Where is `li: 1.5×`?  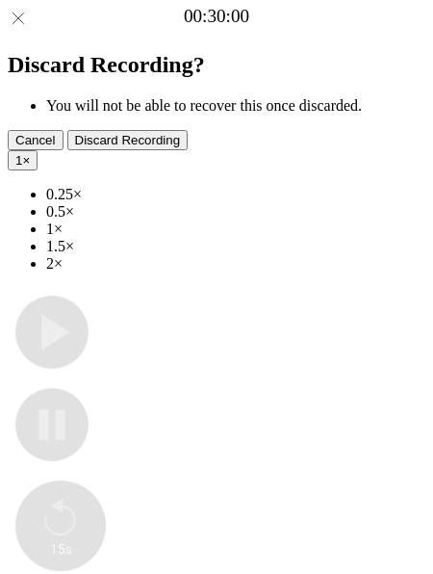 li: 1.5× is located at coordinates (236, 246).